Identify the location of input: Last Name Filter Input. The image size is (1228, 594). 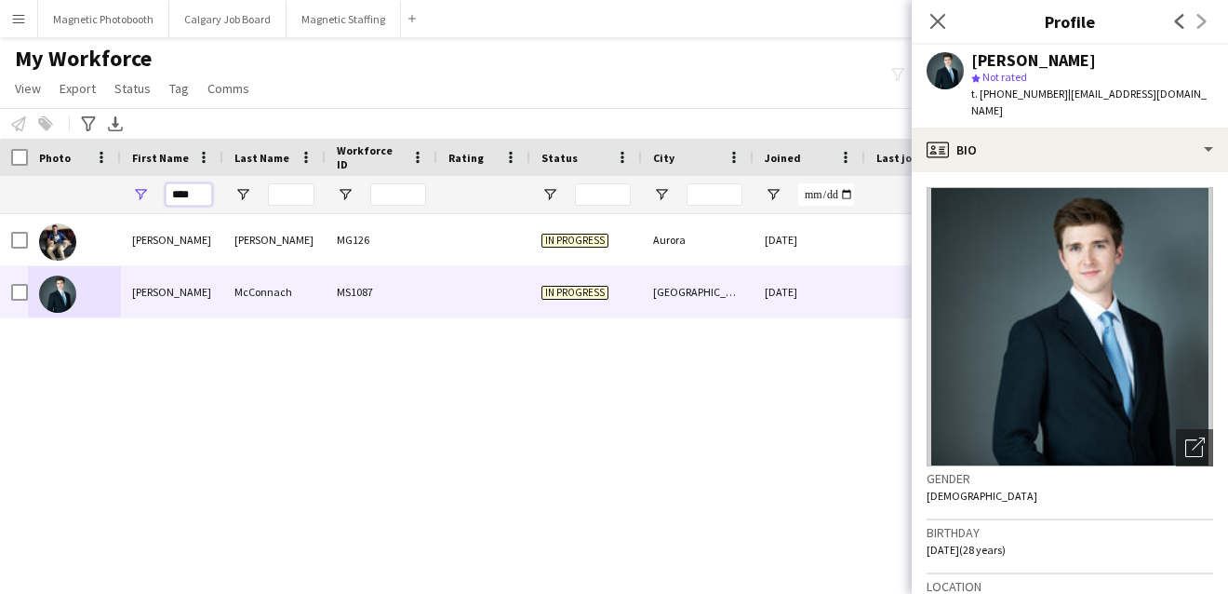
(291, 194).